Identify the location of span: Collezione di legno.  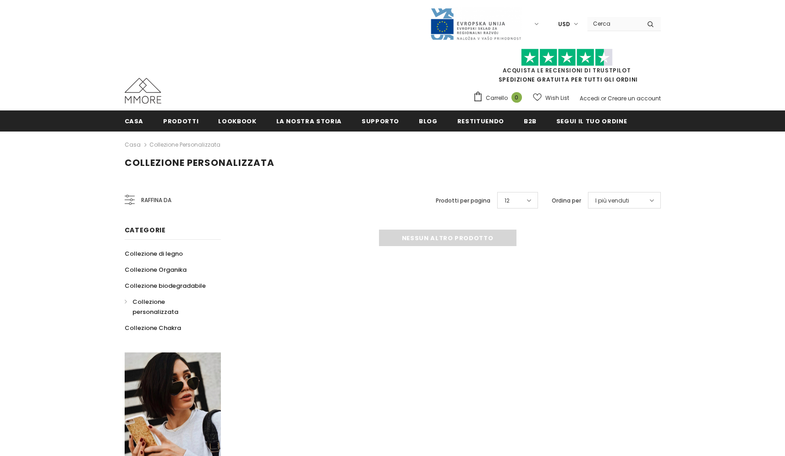
(153, 253).